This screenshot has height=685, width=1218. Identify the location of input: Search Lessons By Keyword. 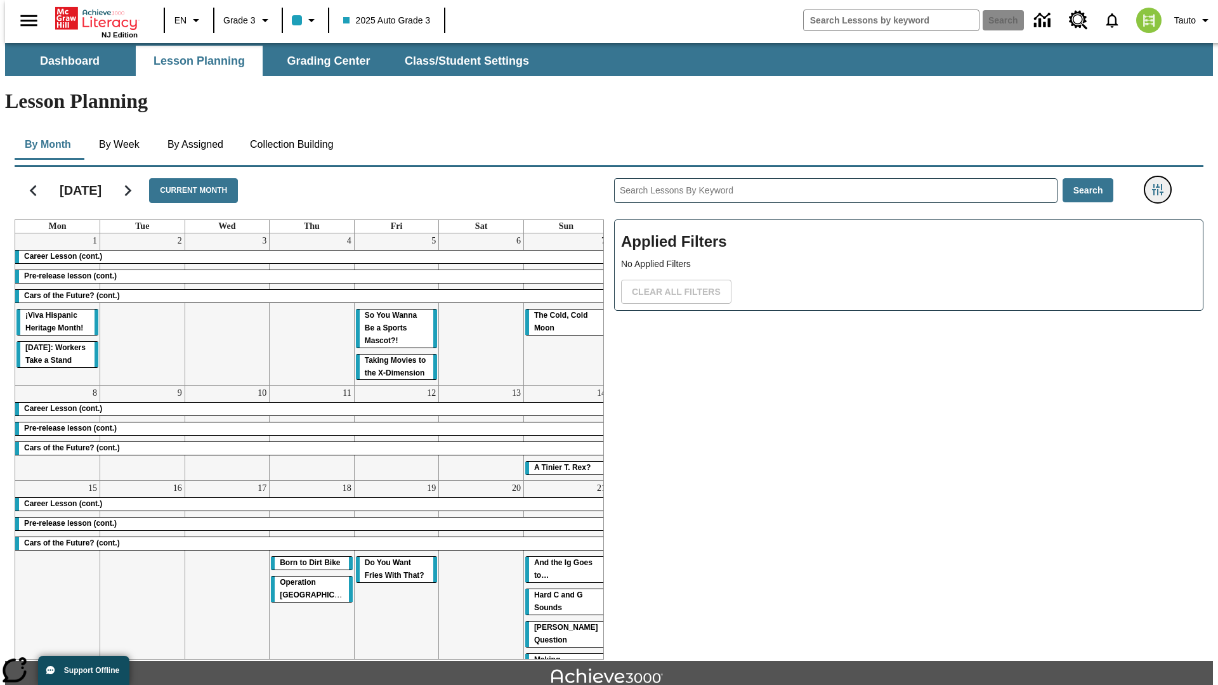
(835, 190).